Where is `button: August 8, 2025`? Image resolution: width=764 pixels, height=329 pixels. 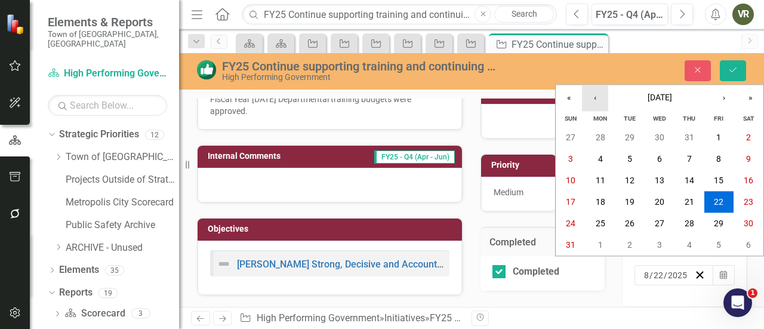
button: August 8, 2025 is located at coordinates (719, 159).